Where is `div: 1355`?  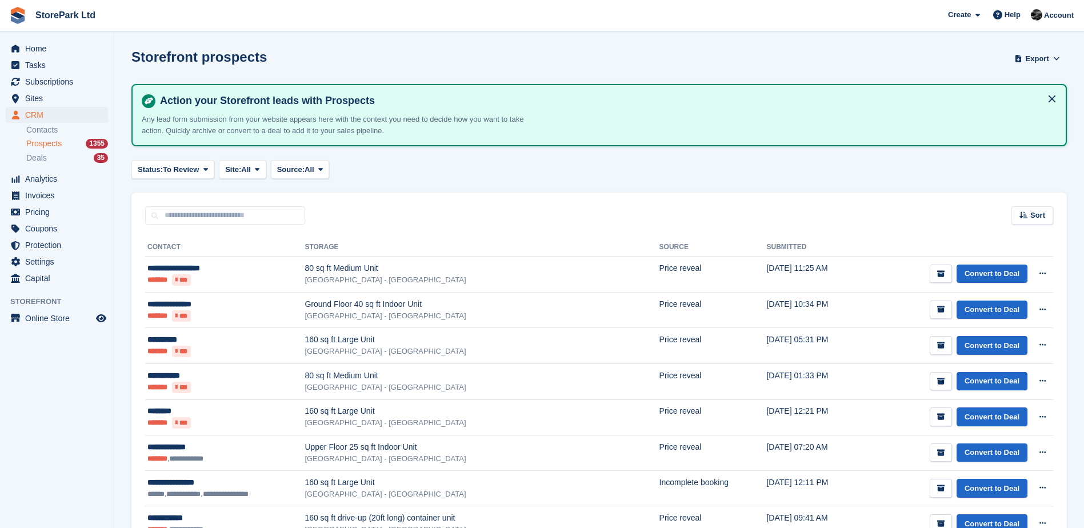
div: 1355 is located at coordinates (97, 143).